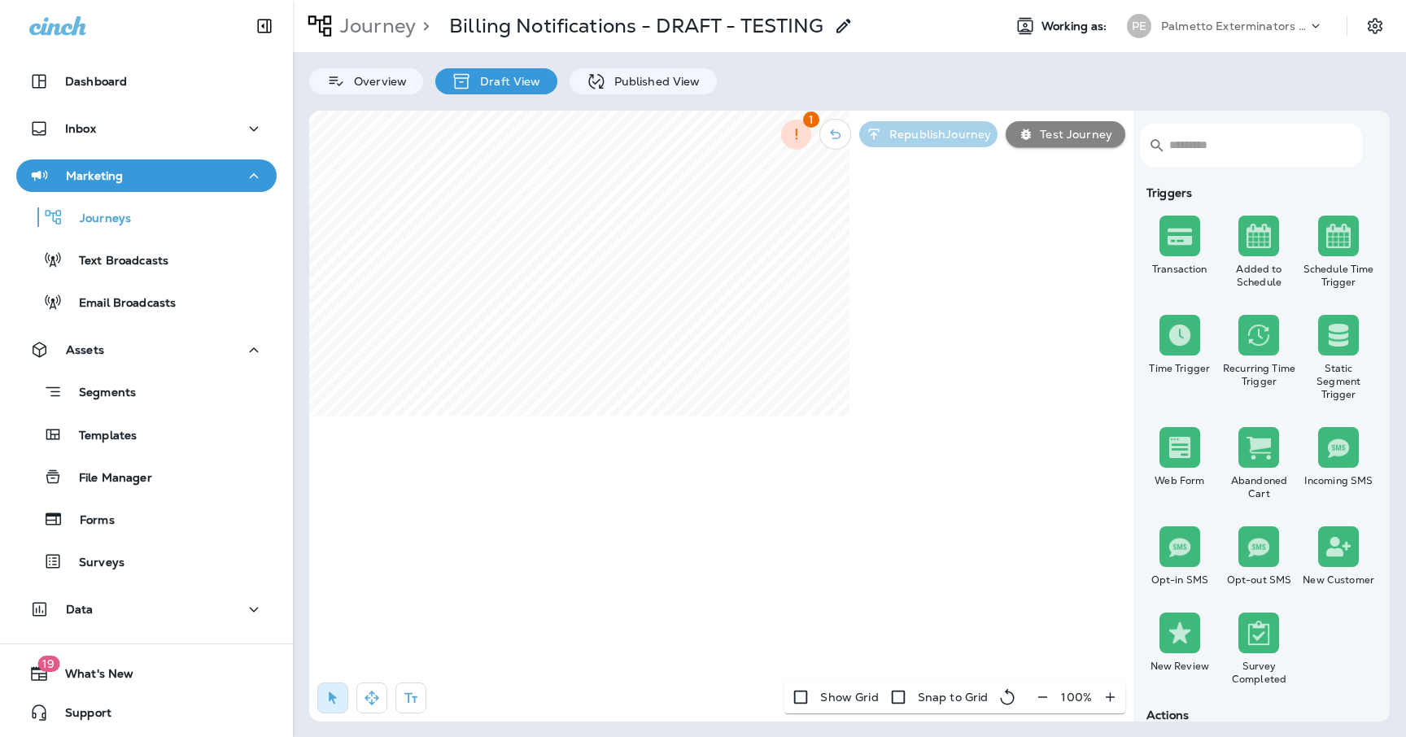 The width and height of the screenshot is (1406, 737). What do you see at coordinates (119, 304) in the screenshot?
I see `p: Email Broadcasts` at bounding box center [119, 304].